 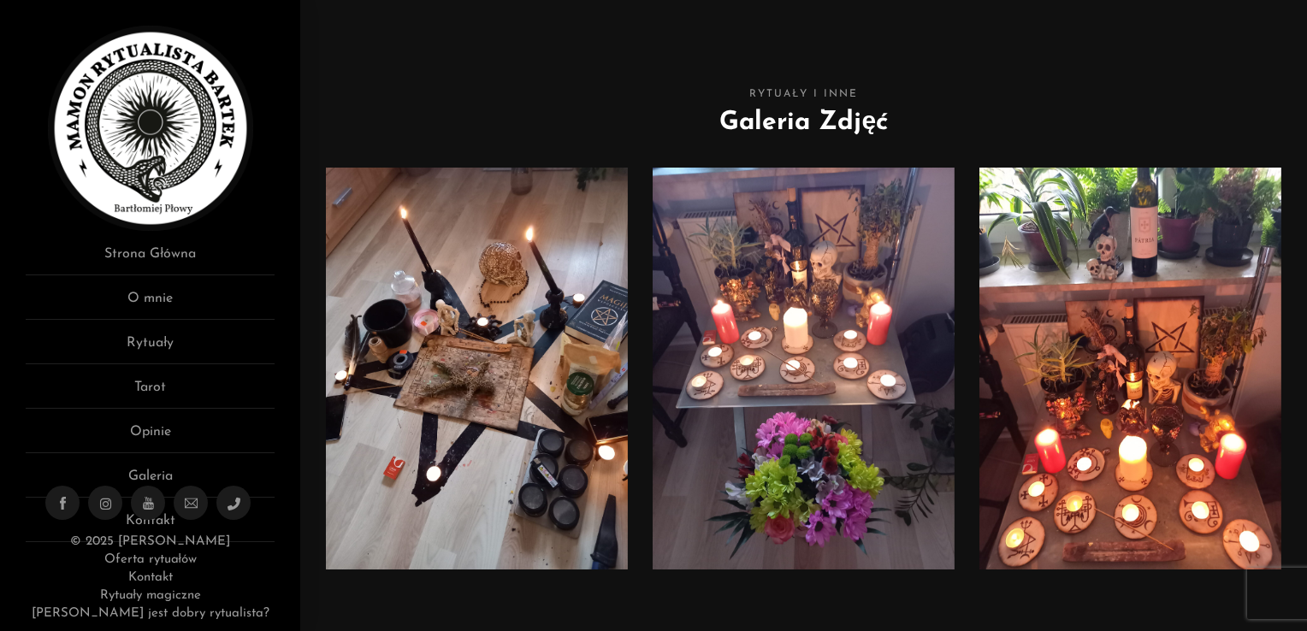 What do you see at coordinates (150, 259) in the screenshot?
I see `a: Strona Główna` at bounding box center [150, 259].